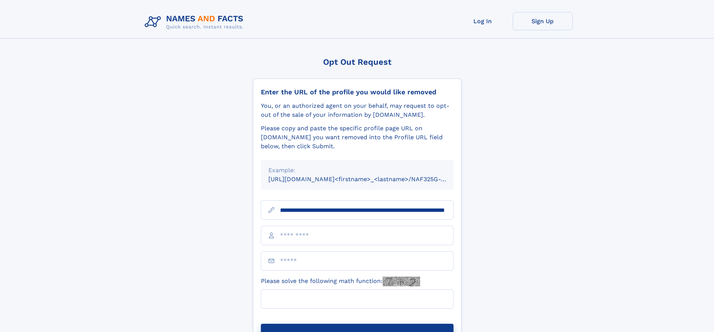  I want to click on img: Logo Names and Facts, so click(196, 22).